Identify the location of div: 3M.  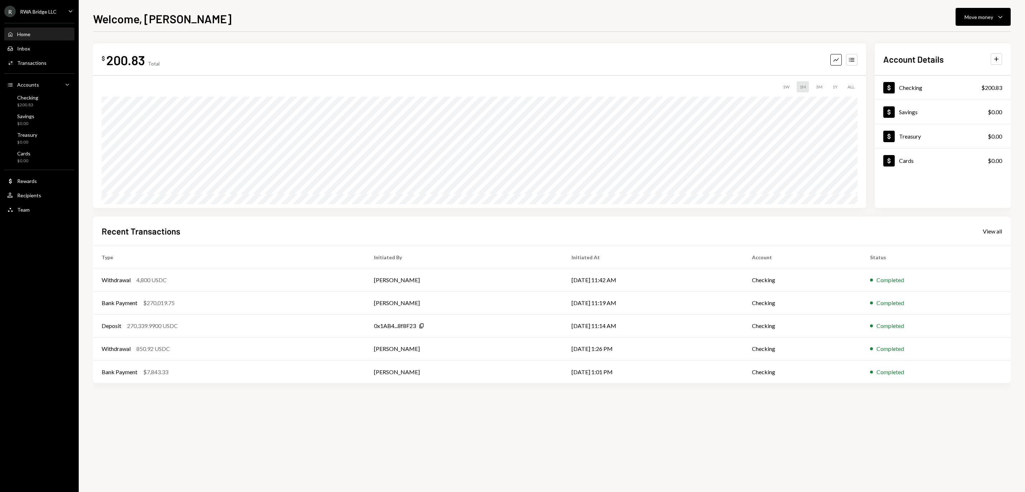
(819, 87).